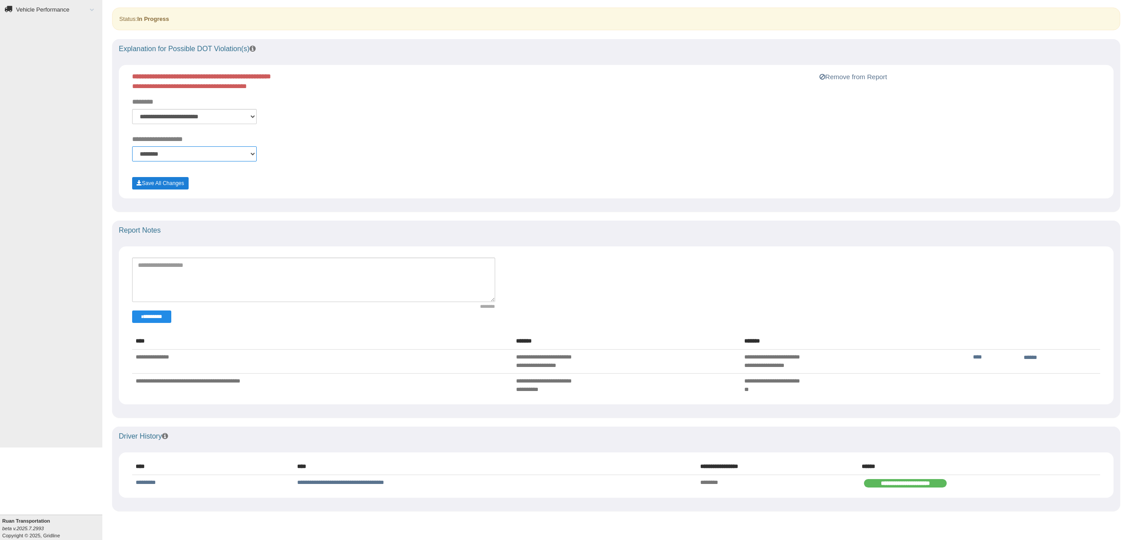  Describe the element at coordinates (26, 521) in the screenshot. I see `b: Ruan Transportation` at that location.